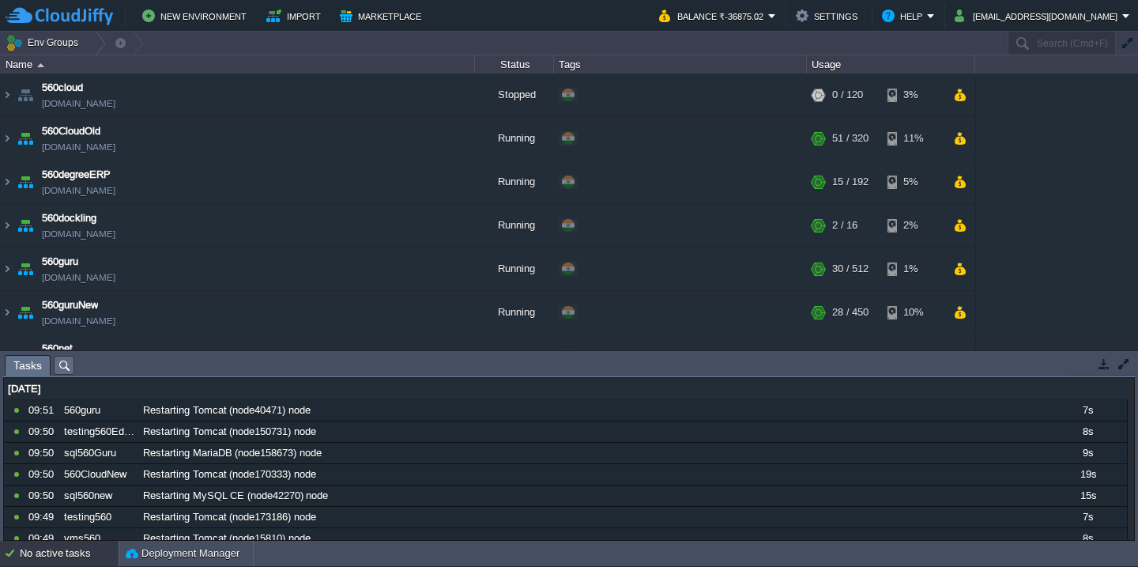 This screenshot has width=1138, height=567. I want to click on button: Balance ₹-36875.02, so click(714, 16).